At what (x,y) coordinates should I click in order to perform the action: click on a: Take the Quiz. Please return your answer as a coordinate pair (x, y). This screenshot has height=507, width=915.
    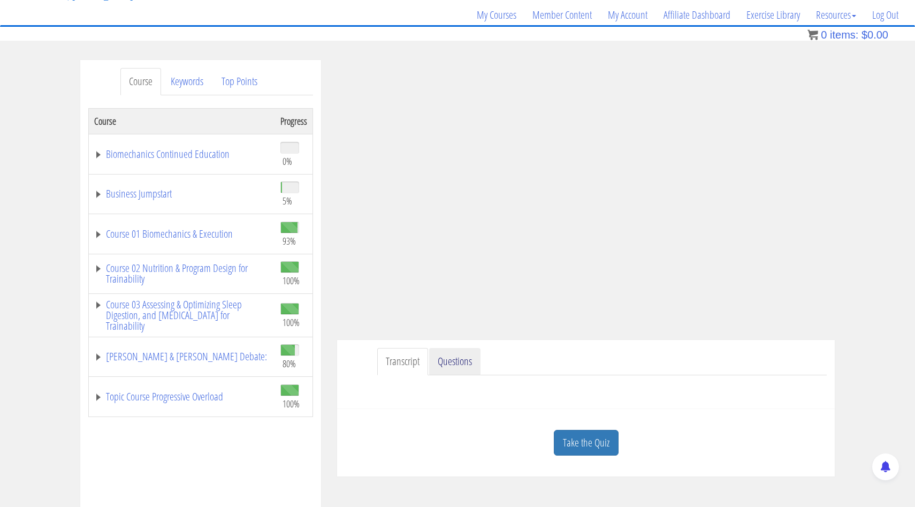
    Looking at the image, I should click on (586, 442).